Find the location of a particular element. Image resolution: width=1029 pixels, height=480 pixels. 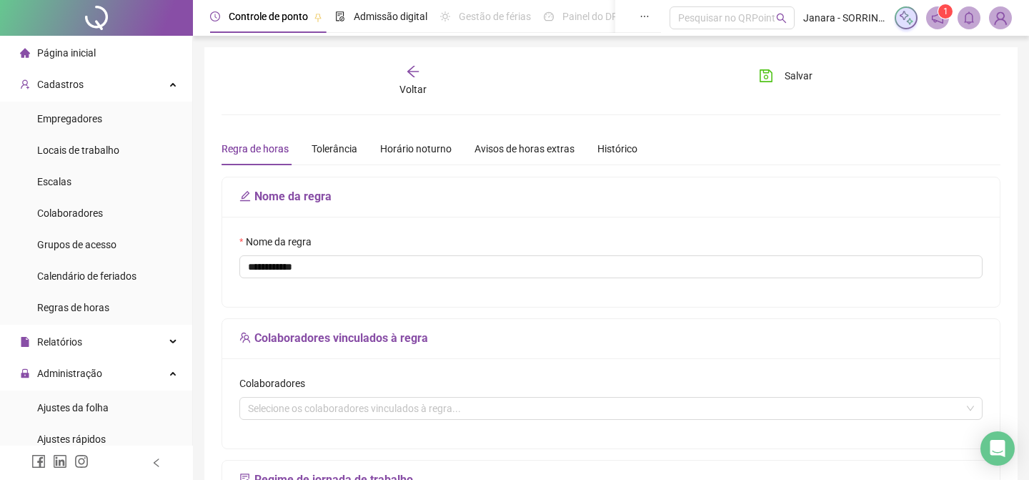

span: Controle de ponto is located at coordinates (268, 16).